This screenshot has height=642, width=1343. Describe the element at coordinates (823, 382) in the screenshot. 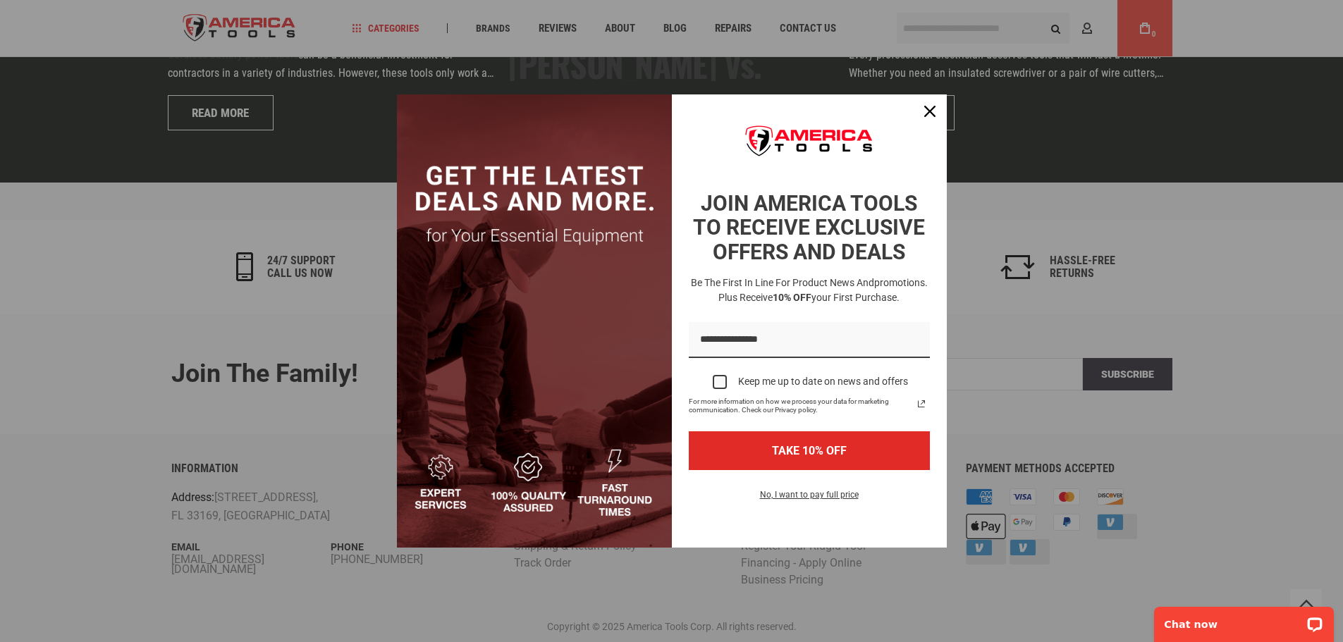

I see `div: Keep me up to date on news and offers` at that location.